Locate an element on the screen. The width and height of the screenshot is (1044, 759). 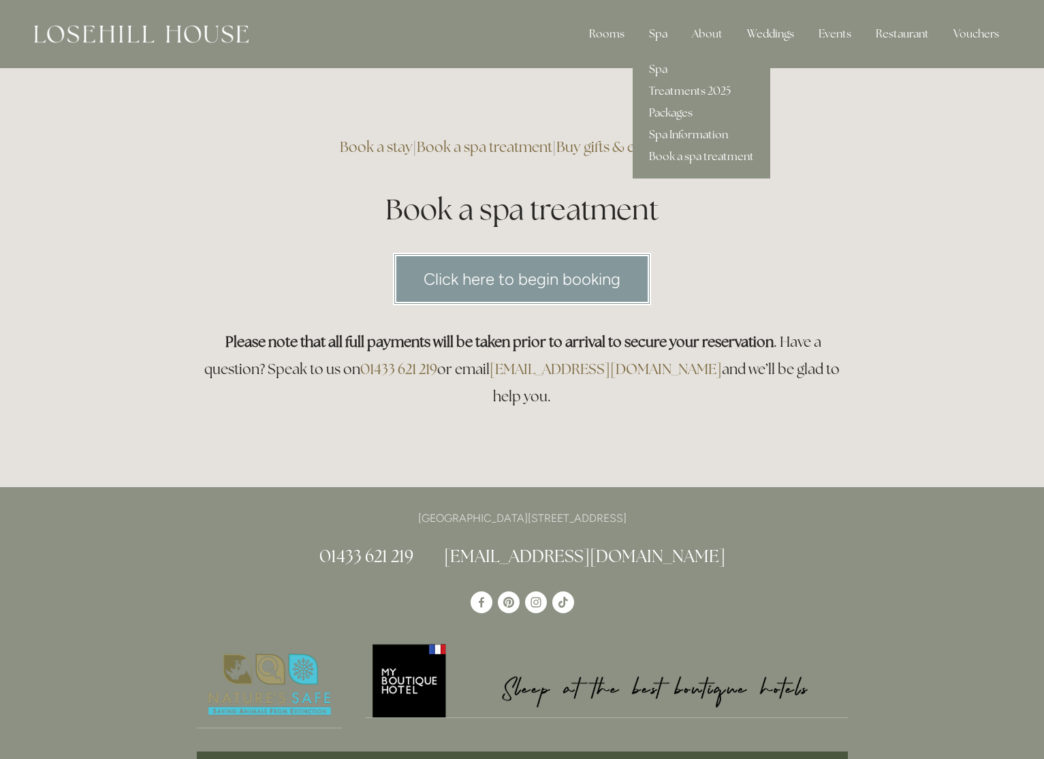
a: Pinterest is located at coordinates (509, 602).